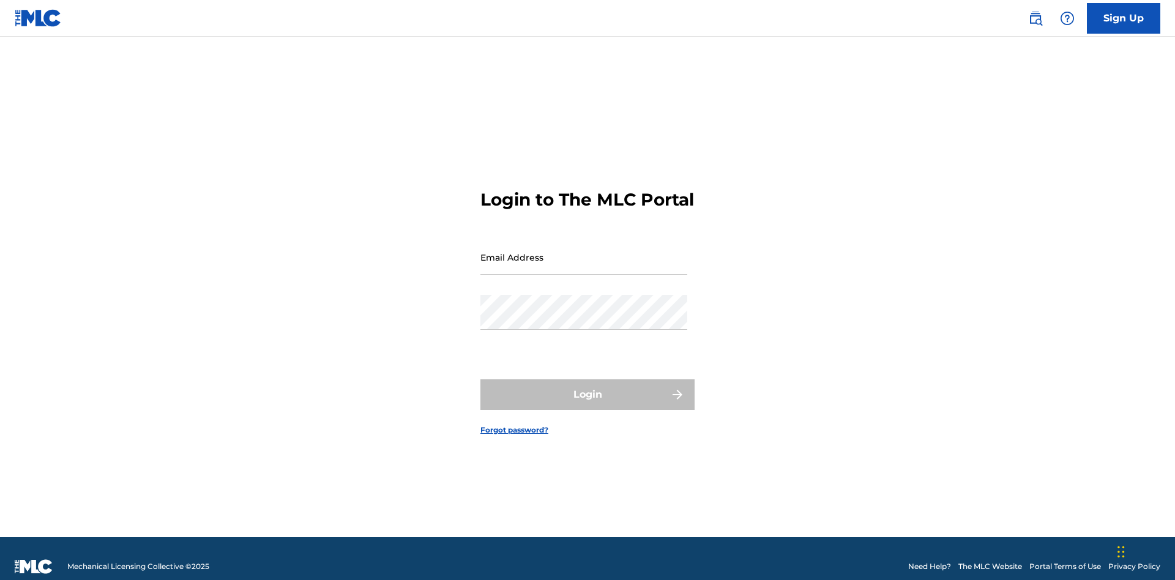 The height and width of the screenshot is (580, 1175). What do you see at coordinates (1067, 18) in the screenshot?
I see `div: Help` at bounding box center [1067, 18].